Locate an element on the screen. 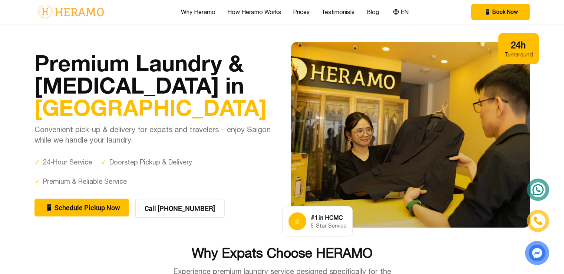 This screenshot has width=564, height=274. p: Convenient pick-up & delivery for expats and travelers – enjoy Saigon while we handle your laundry. is located at coordinates (154, 135).